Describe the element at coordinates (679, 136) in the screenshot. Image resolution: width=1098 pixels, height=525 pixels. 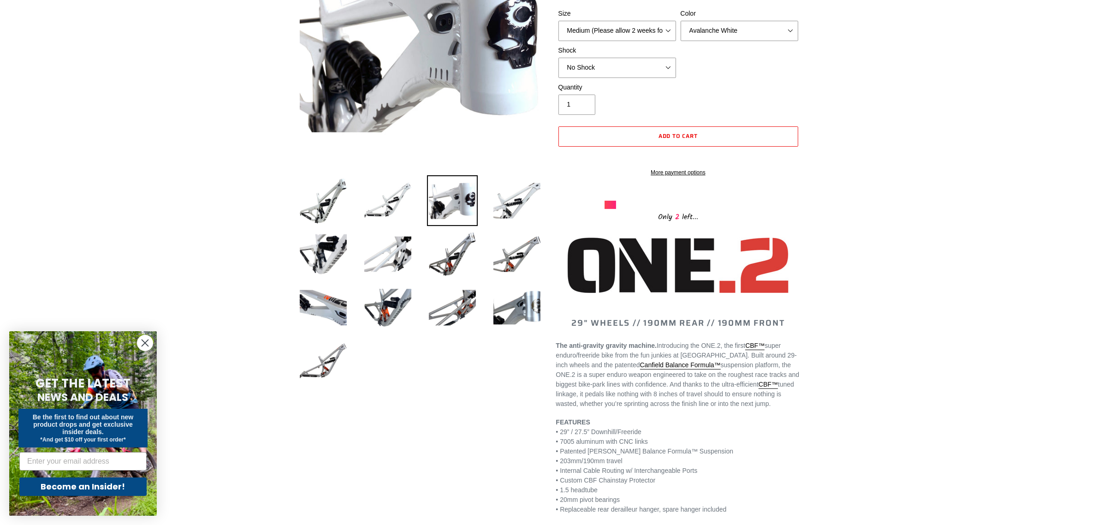
I see `span: Add to cart` at that location.